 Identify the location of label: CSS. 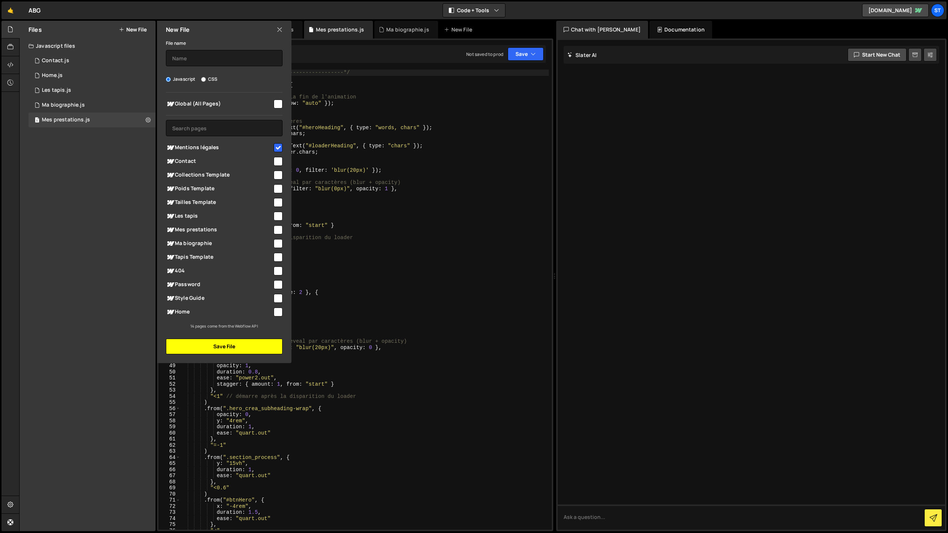
(209, 79).